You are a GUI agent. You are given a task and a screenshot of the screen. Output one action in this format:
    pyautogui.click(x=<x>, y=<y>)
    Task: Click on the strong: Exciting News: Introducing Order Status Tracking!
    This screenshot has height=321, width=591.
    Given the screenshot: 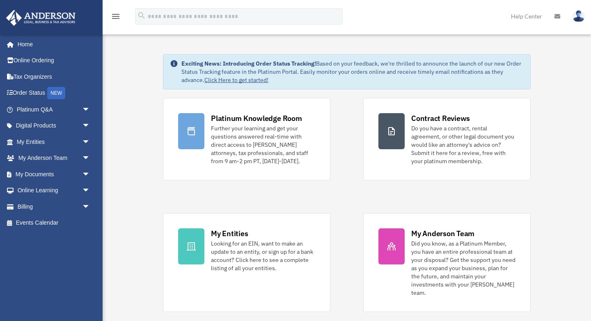 What is the action you would take?
    pyautogui.click(x=249, y=64)
    